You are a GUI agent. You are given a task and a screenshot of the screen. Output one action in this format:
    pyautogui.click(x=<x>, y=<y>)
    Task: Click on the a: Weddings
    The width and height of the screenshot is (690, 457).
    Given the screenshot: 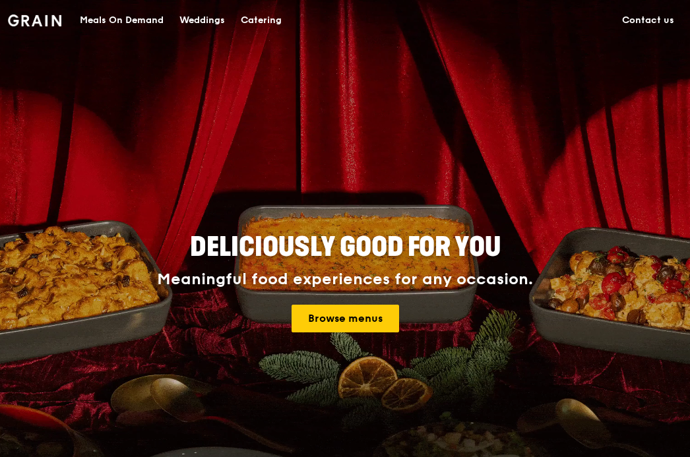 What is the action you would take?
    pyautogui.click(x=202, y=20)
    